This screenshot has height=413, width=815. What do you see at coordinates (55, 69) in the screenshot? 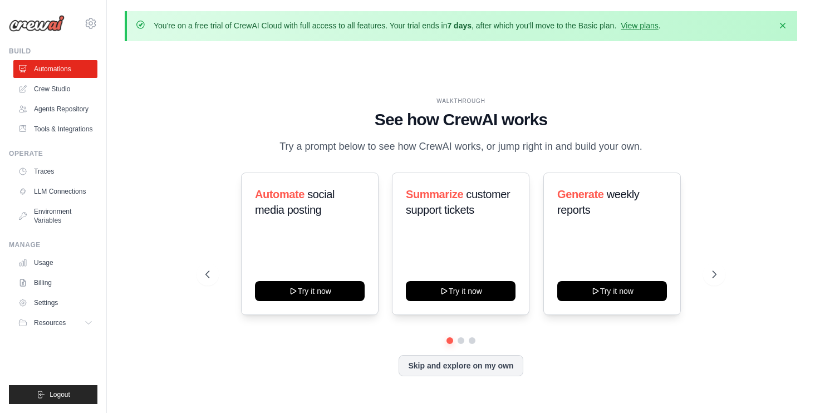
I see `a: Automations` at bounding box center [55, 69].